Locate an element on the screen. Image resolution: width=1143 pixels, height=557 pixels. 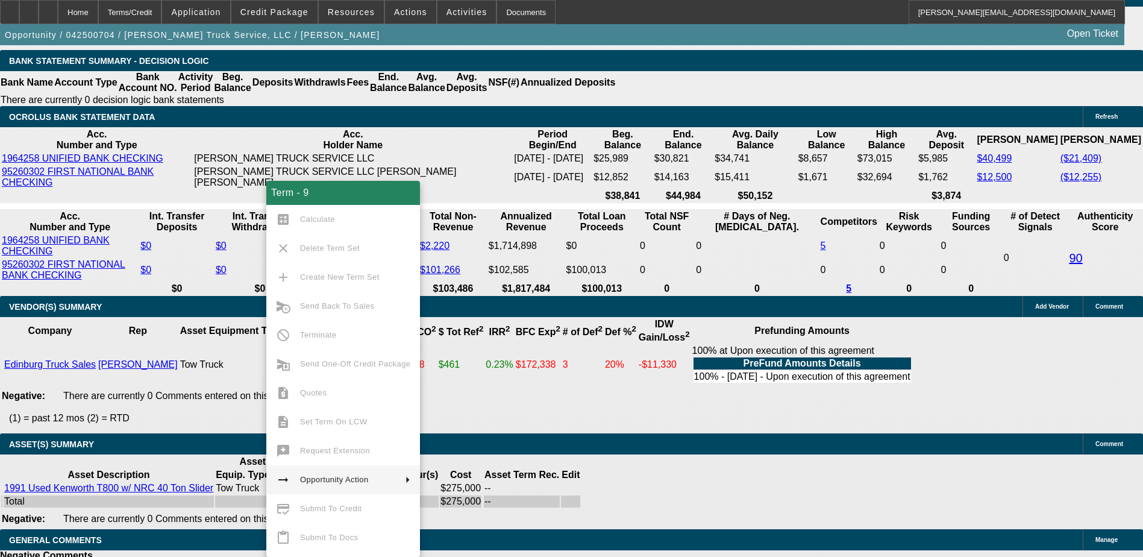
th: NSF(#) is located at coordinates (504, 83).